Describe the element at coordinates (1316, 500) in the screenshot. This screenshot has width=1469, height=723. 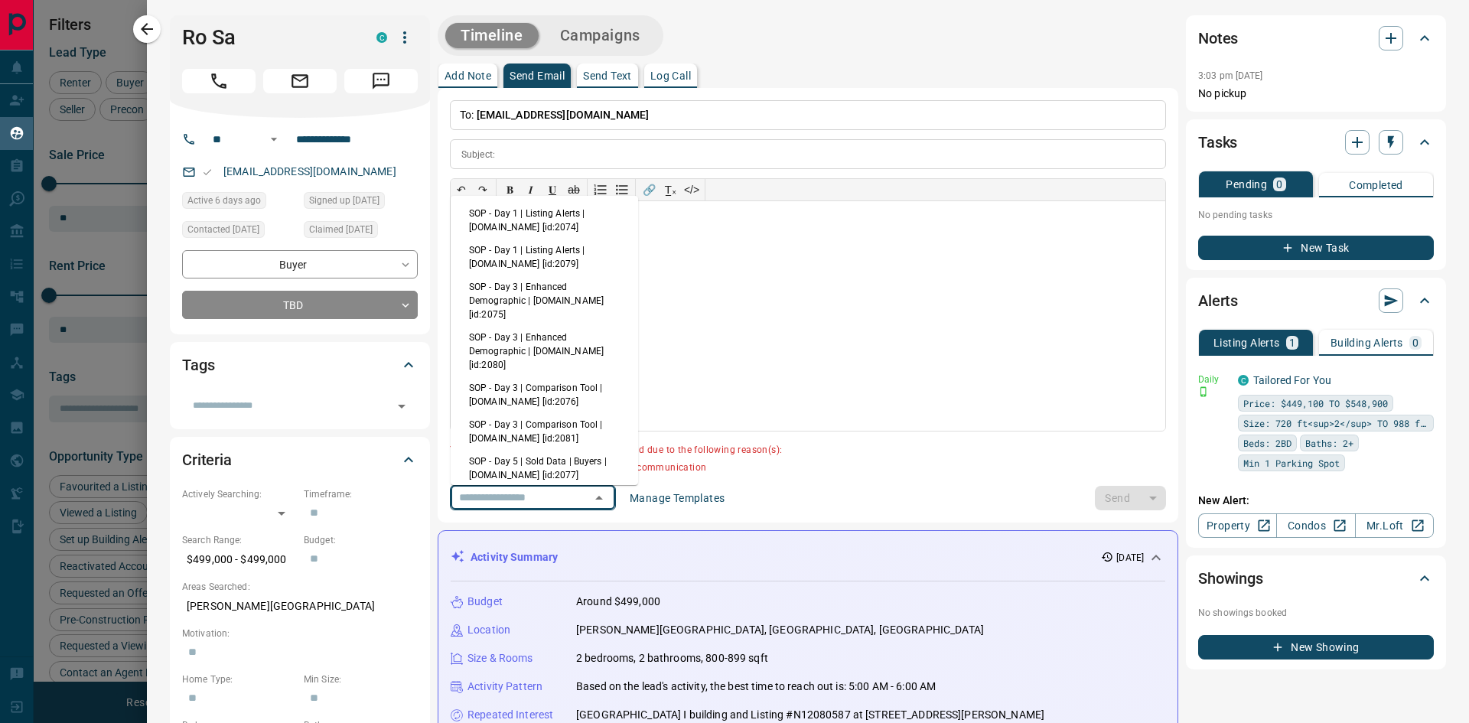
I see `p: New Alert:` at that location.